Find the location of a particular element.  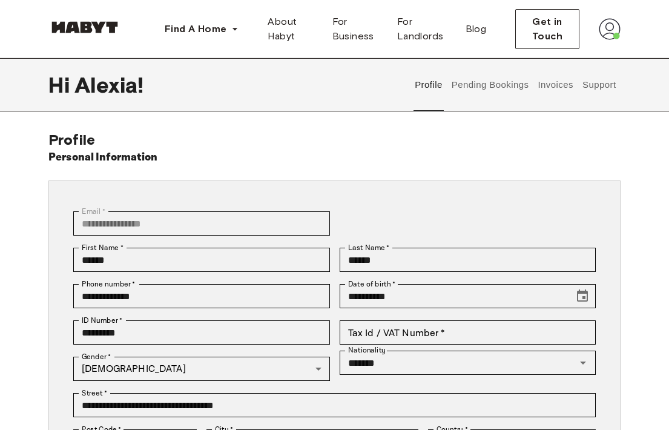

label: Nationality is located at coordinates (367, 350).